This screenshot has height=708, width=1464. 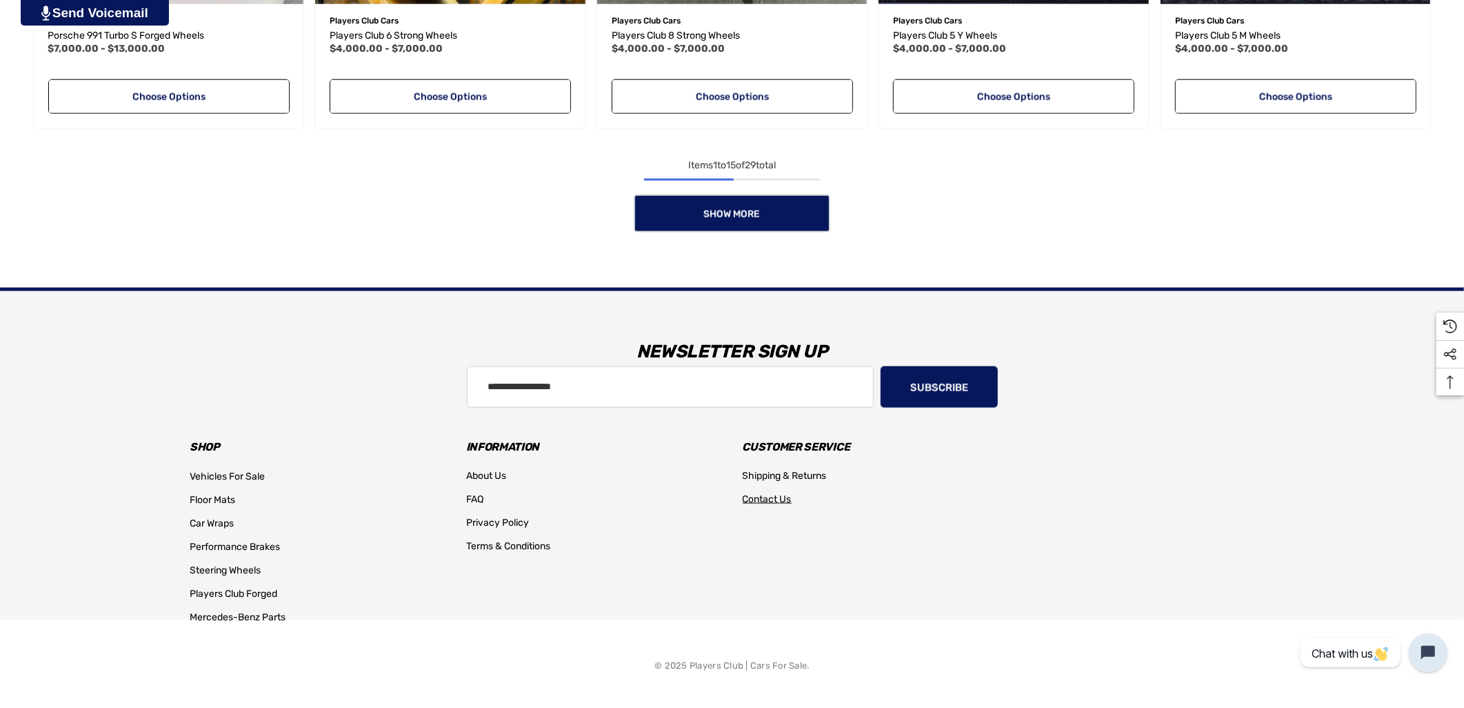 What do you see at coordinates (1450, 382) in the screenshot?
I see `svg: Top` at bounding box center [1450, 382].